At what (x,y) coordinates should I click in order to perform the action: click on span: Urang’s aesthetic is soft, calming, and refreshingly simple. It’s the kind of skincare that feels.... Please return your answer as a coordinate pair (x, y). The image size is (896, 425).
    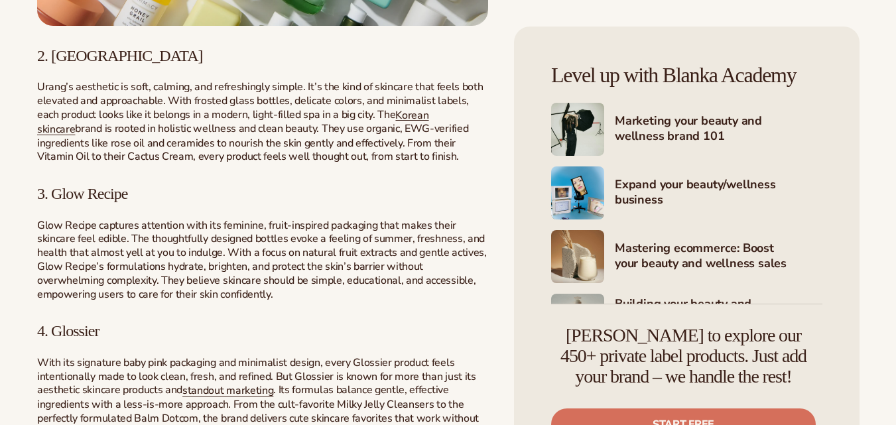
    Looking at the image, I should click on (260, 101).